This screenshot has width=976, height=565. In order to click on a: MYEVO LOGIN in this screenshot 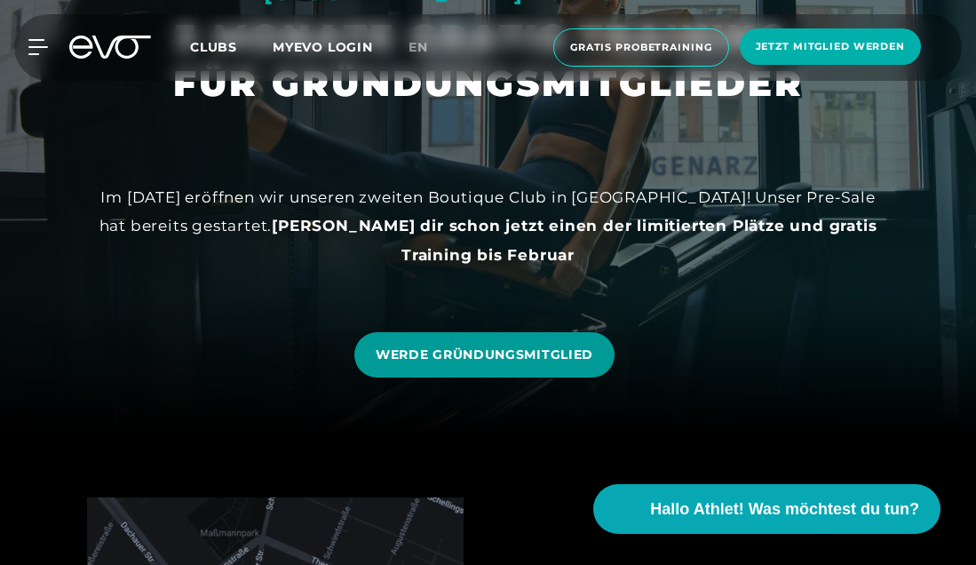, I will do `click(322, 47)`.